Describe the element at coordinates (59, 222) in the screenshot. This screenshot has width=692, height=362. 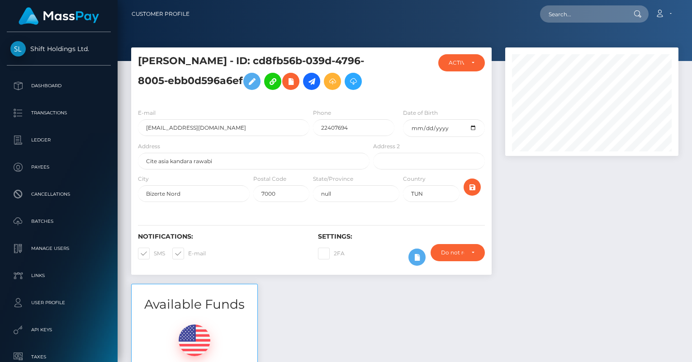
I see `p: Batches` at that location.